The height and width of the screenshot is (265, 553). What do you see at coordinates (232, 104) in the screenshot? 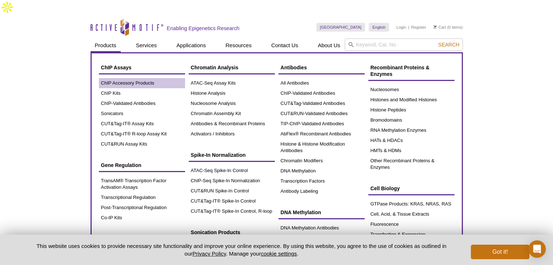
I see `a: Nucleosome Analysis` at bounding box center [232, 104].